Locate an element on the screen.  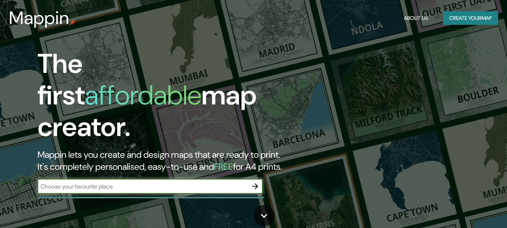
h1: affordable is located at coordinates (143, 95).